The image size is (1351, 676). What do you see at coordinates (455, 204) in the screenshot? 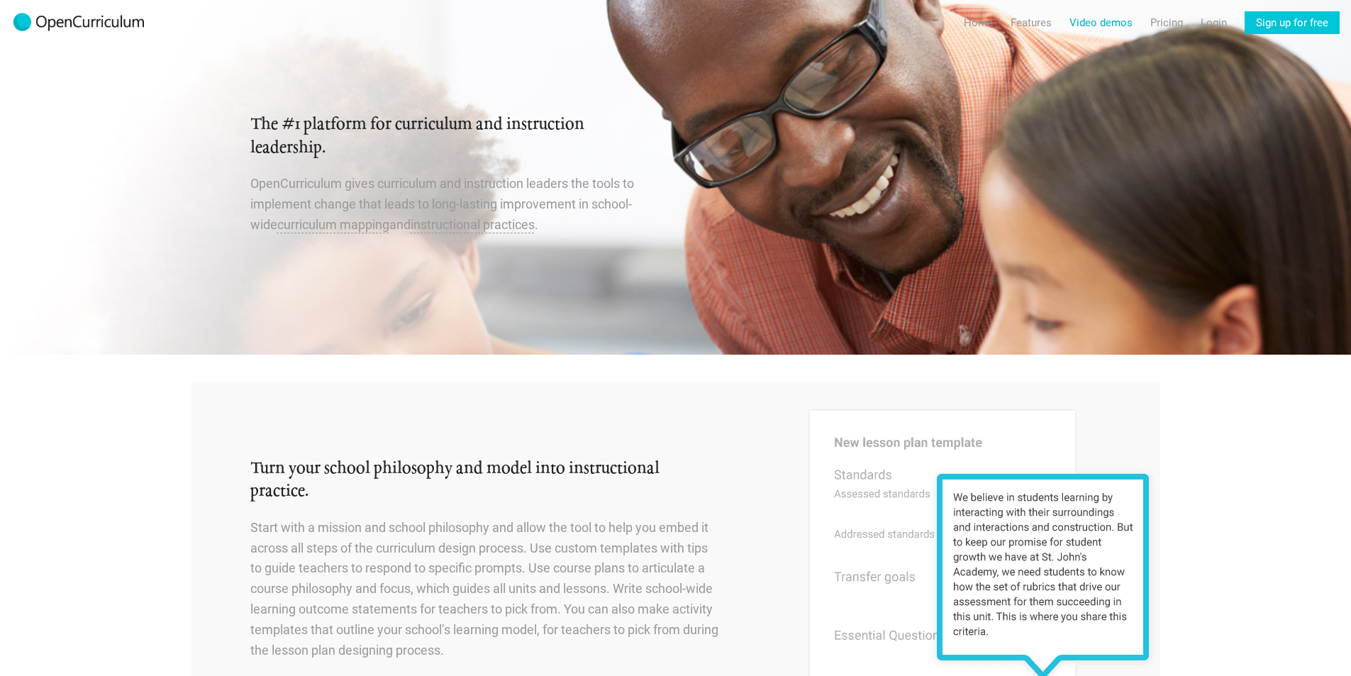
I see `p: OpenCurriculum gives curriculum and instruction leaders the tools to implement change that leads ...` at bounding box center [455, 204].